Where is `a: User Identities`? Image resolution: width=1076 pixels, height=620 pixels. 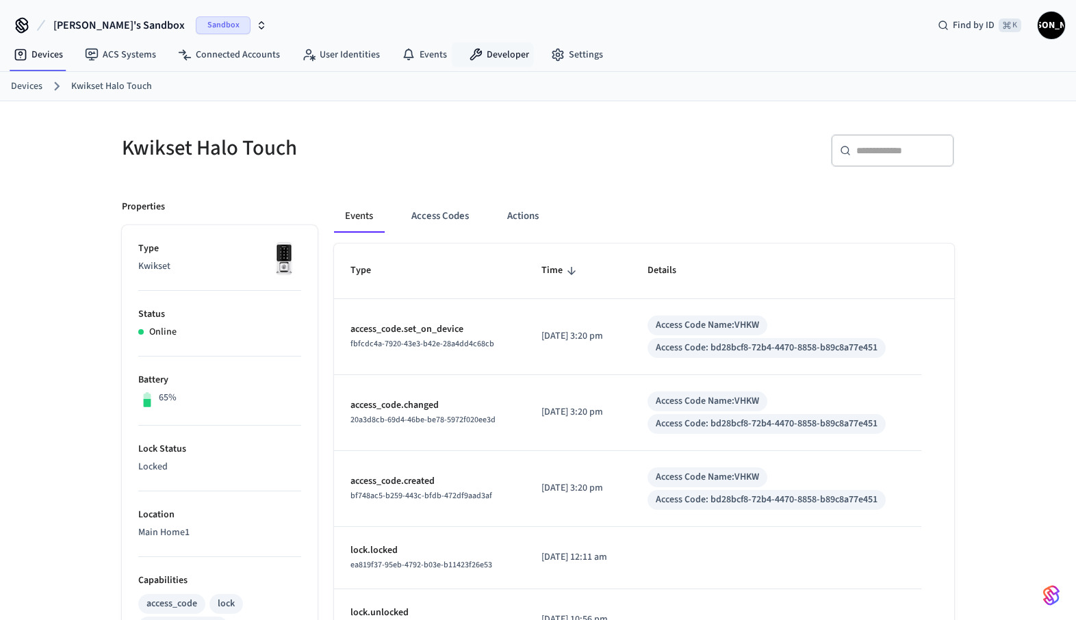
a: User Identities is located at coordinates (341, 55).